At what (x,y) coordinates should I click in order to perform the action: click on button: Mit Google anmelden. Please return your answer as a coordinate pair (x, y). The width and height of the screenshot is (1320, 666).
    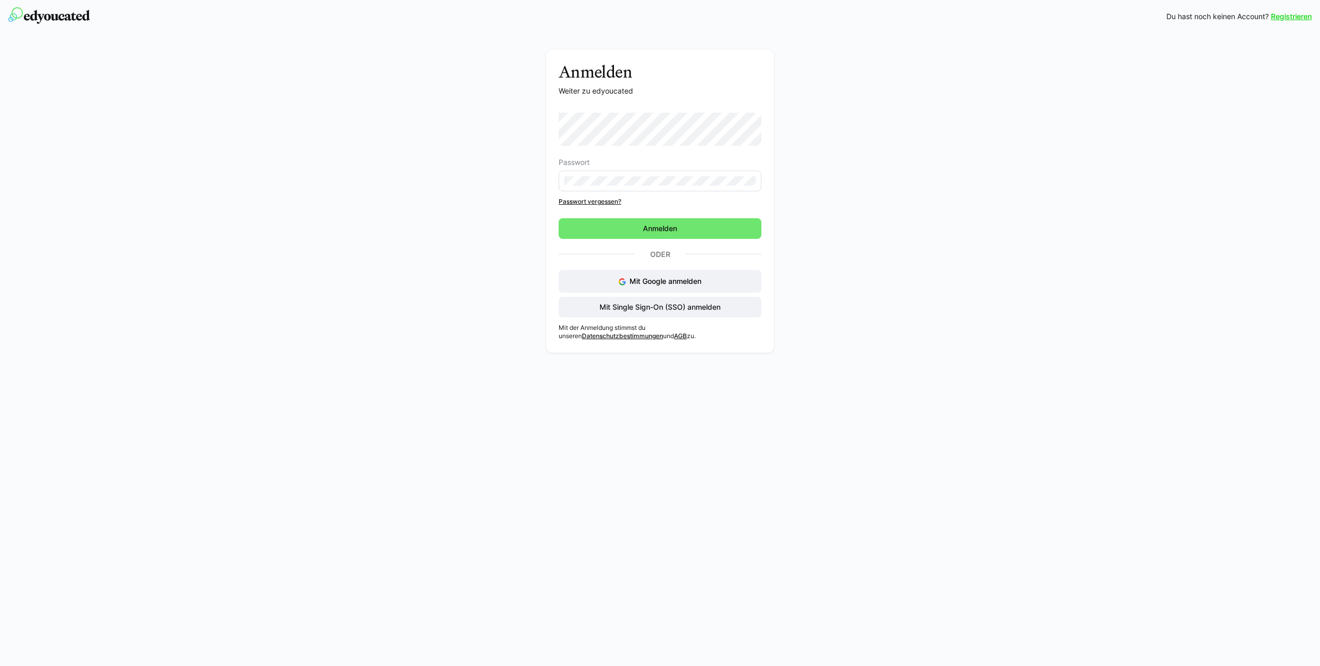
    Looking at the image, I should click on (660, 281).